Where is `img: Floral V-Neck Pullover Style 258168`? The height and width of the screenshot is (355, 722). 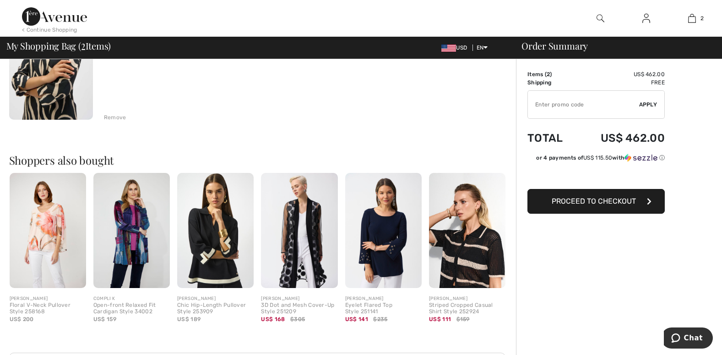 img: Floral V-Neck Pullover Style 258168 is located at coordinates (48, 230).